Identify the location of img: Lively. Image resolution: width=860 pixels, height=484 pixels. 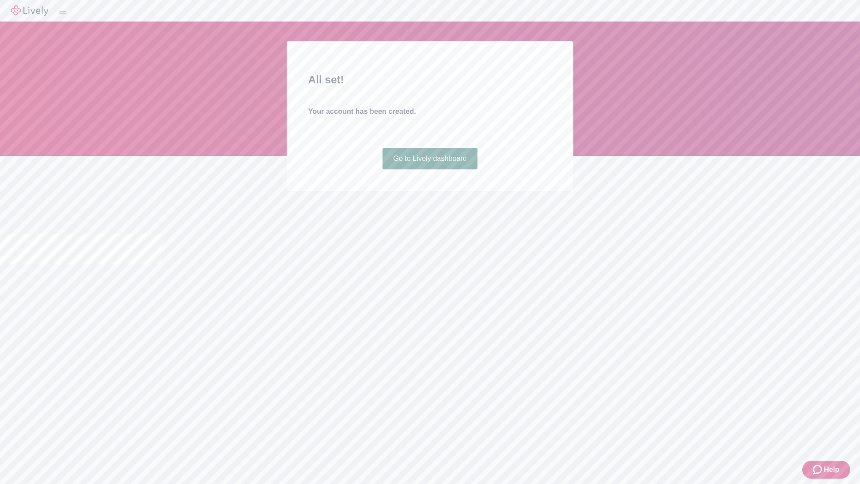
(30, 11).